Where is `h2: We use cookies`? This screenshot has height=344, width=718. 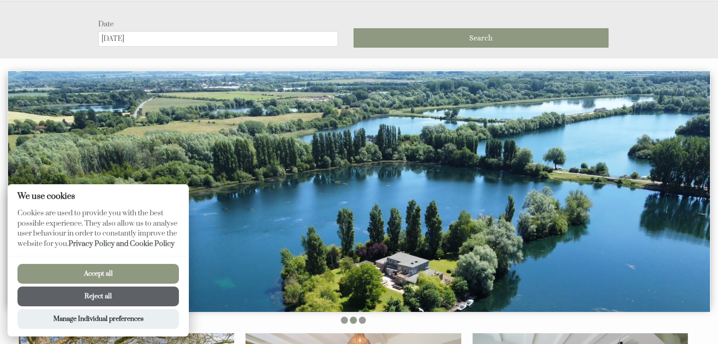
h2: We use cookies is located at coordinates (98, 196).